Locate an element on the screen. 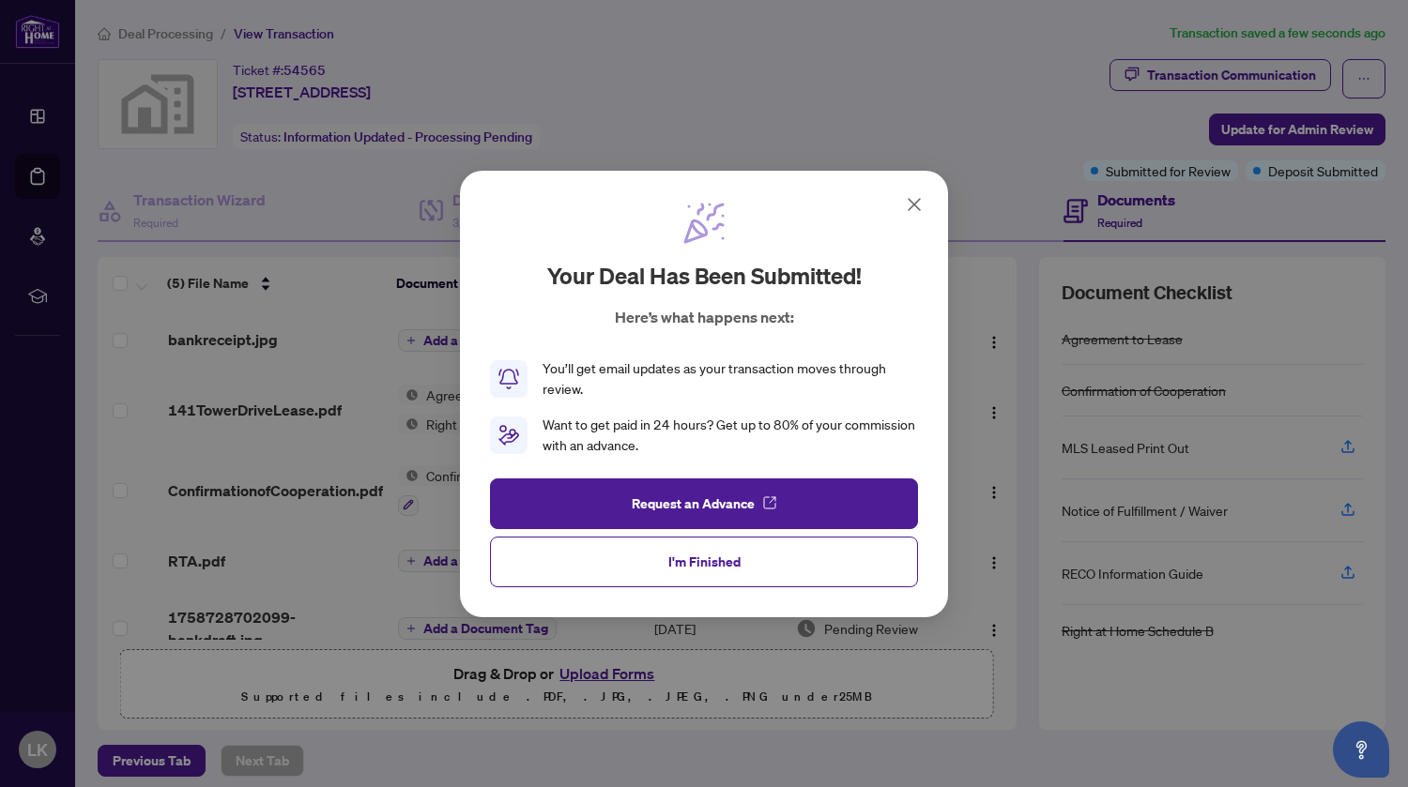  button: Open asap is located at coordinates (1361, 750).